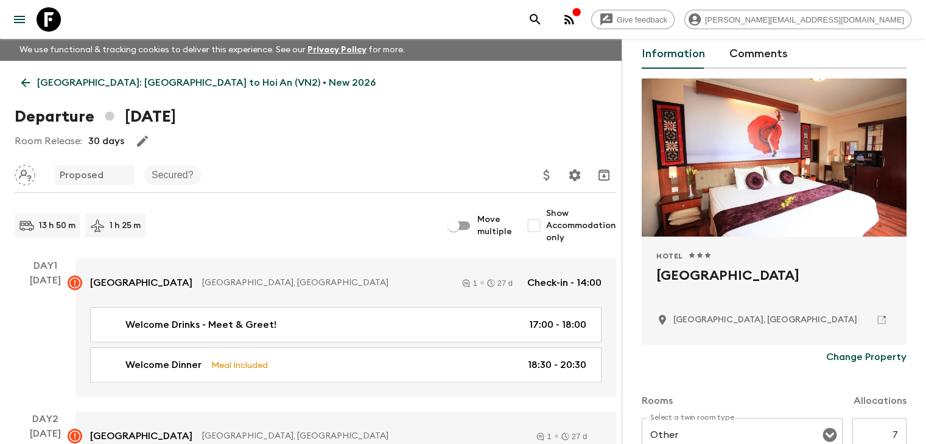 The image size is (926, 444). I want to click on button: Update Price, Early Bird Discount and Costs, so click(547, 175).